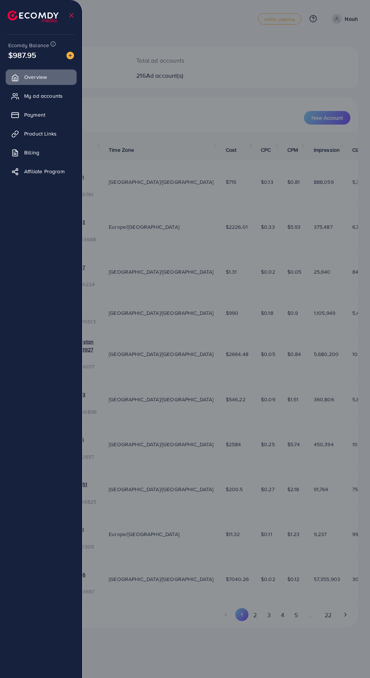 The height and width of the screenshot is (678, 370). What do you see at coordinates (41, 134) in the screenshot?
I see `a: Product Links` at bounding box center [41, 134].